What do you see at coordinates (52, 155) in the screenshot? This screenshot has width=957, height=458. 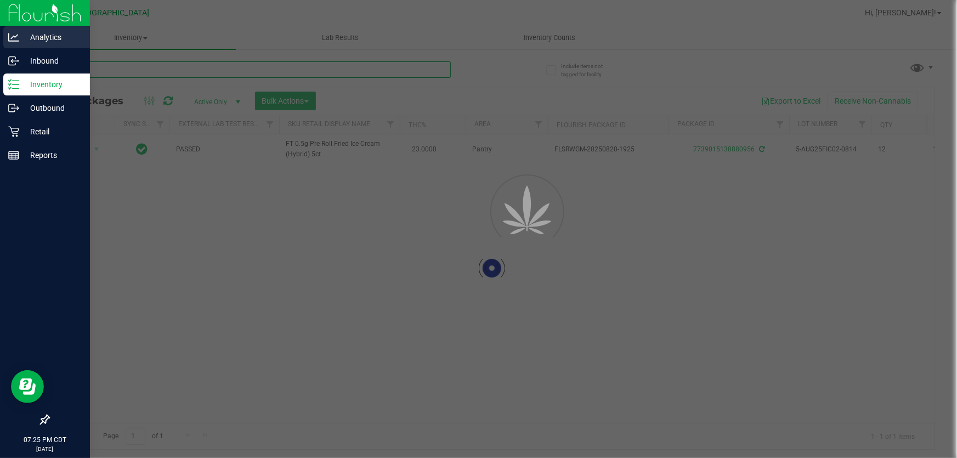 I see `p: Reports` at bounding box center [52, 155].